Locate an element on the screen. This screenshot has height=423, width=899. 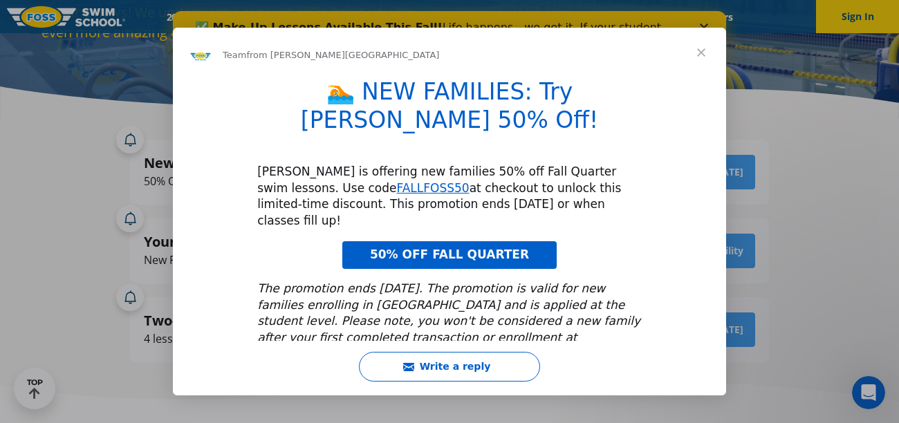
a: 50% OFF FALL QUARTER is located at coordinates (450, 255).